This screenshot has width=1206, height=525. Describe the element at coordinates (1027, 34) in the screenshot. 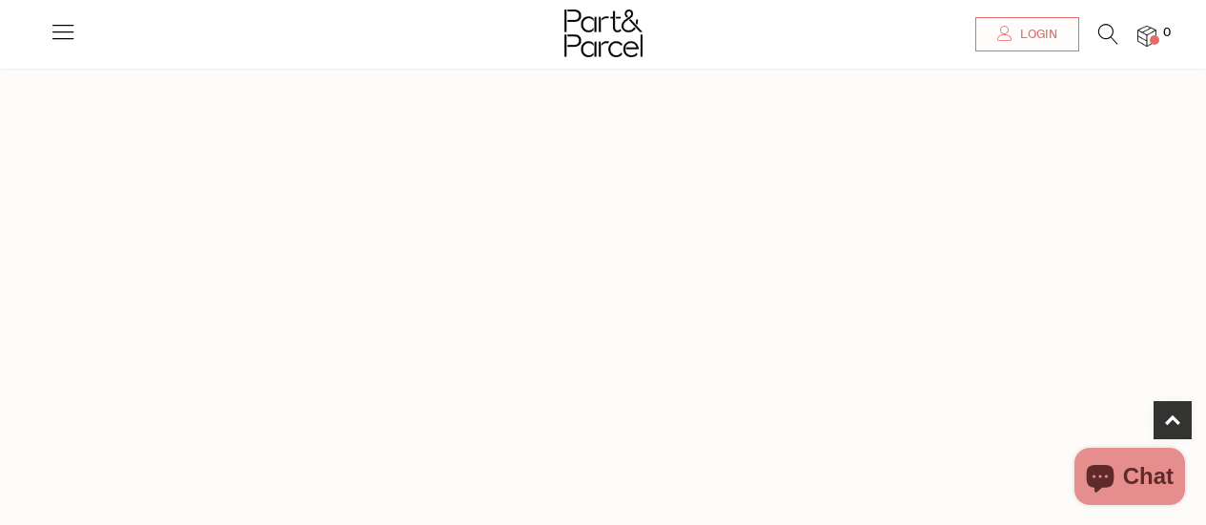

I see `a: Login` at that location.